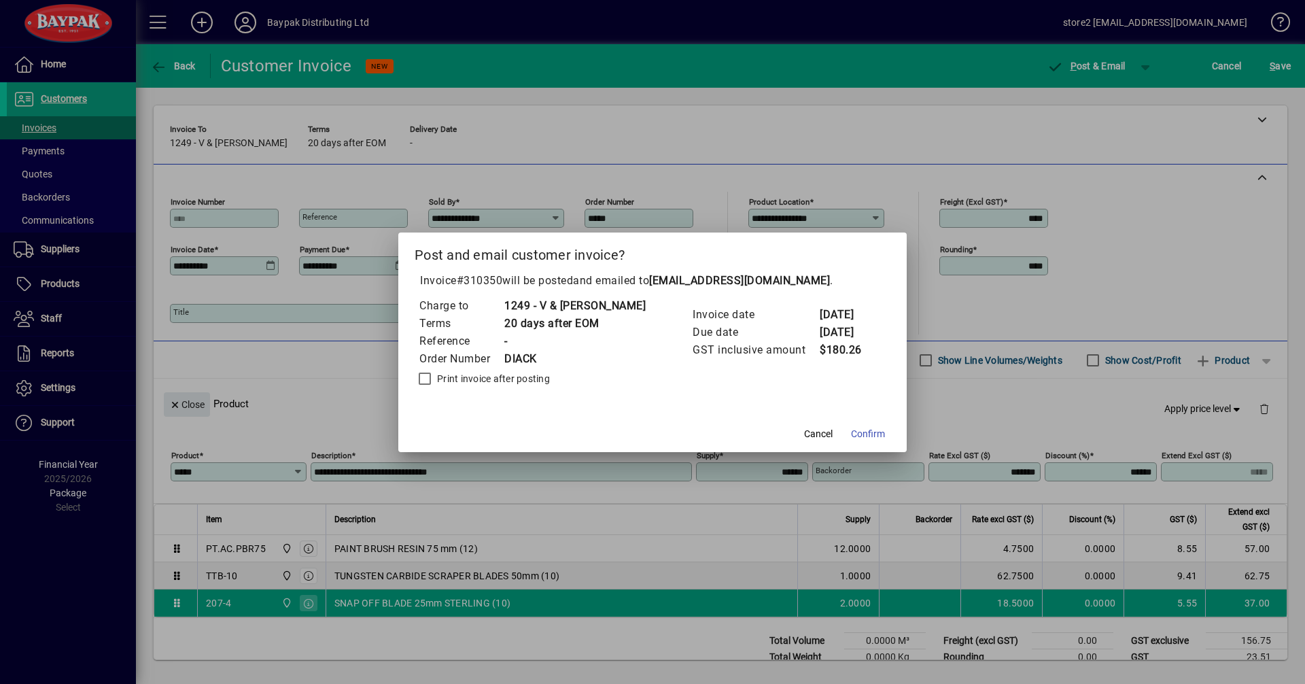  I want to click on p: Invoice will be posted ., so click(652, 281).